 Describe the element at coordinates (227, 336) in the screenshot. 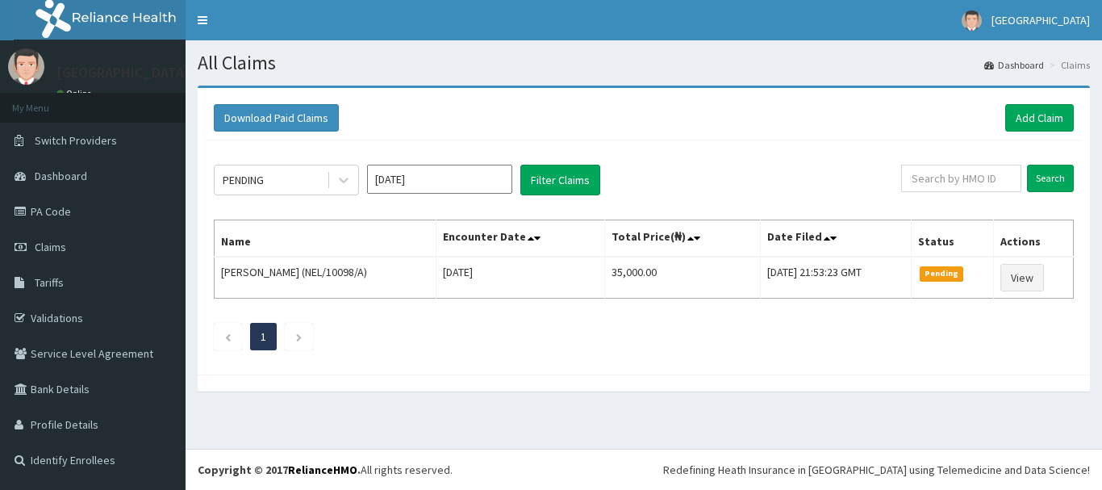

I see `a: Previous page` at that location.